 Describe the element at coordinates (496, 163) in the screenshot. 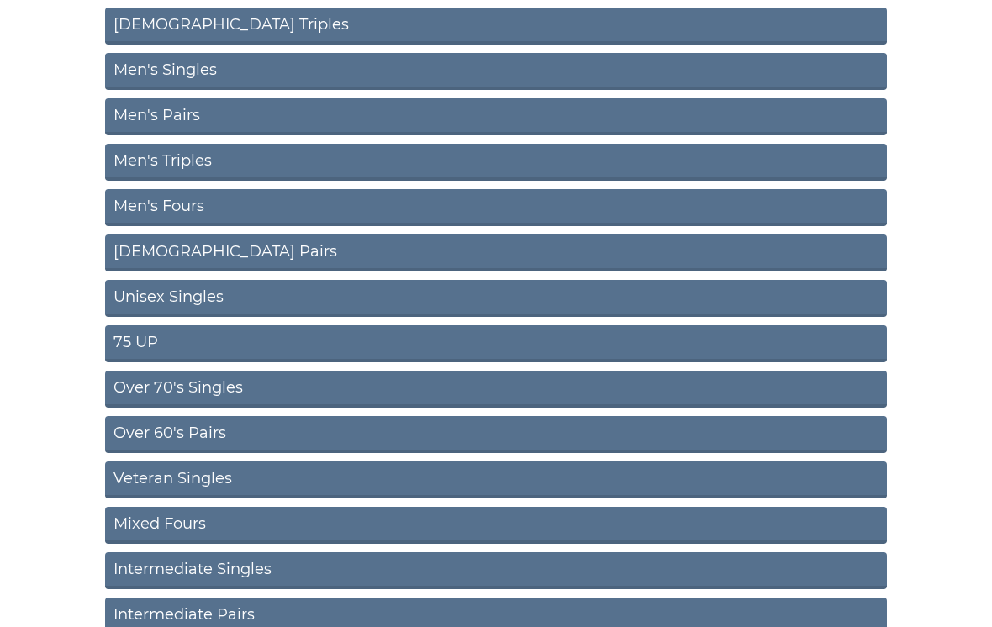

I see `a: Men's Triples` at that location.